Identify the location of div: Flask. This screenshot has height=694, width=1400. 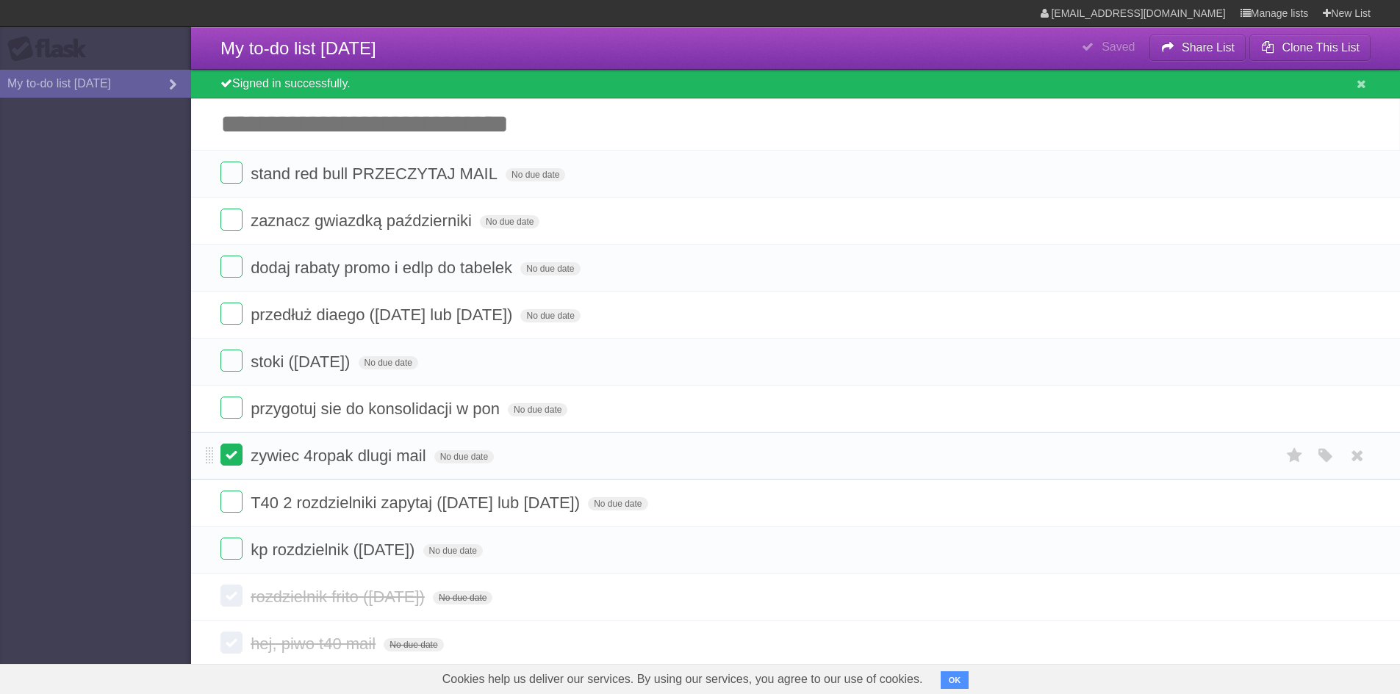
(51, 49).